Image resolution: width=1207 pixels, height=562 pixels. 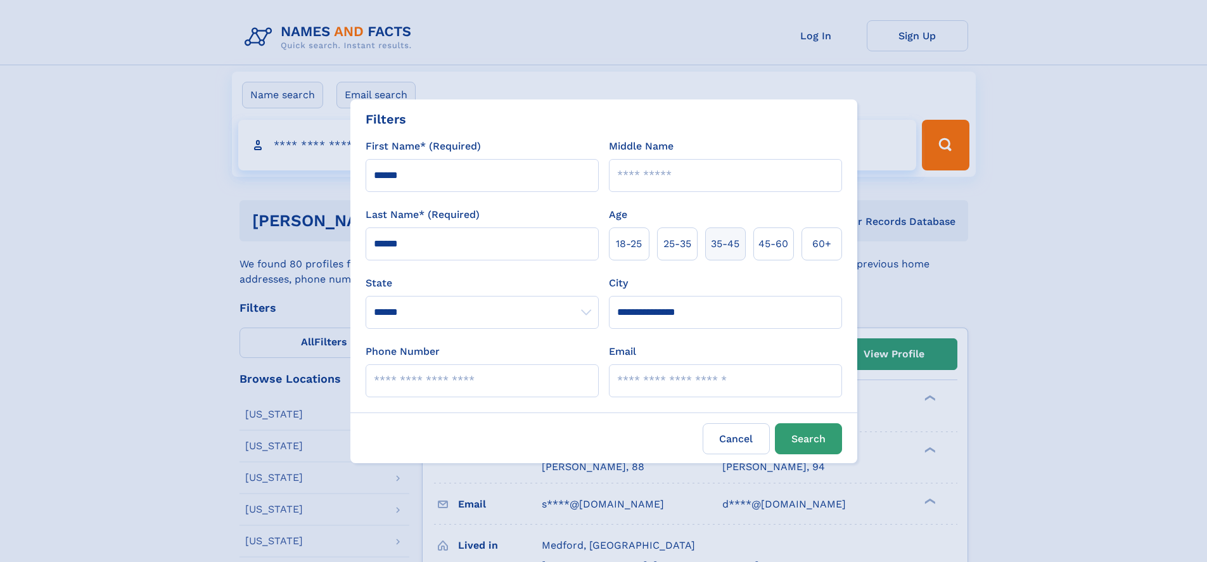 I want to click on span: 18‑25, so click(x=629, y=244).